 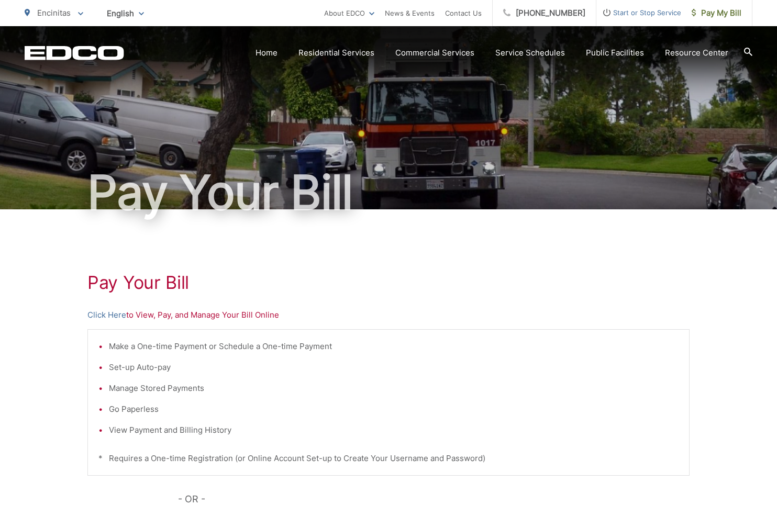 What do you see at coordinates (435, 53) in the screenshot?
I see `a: Commercial Services` at bounding box center [435, 53].